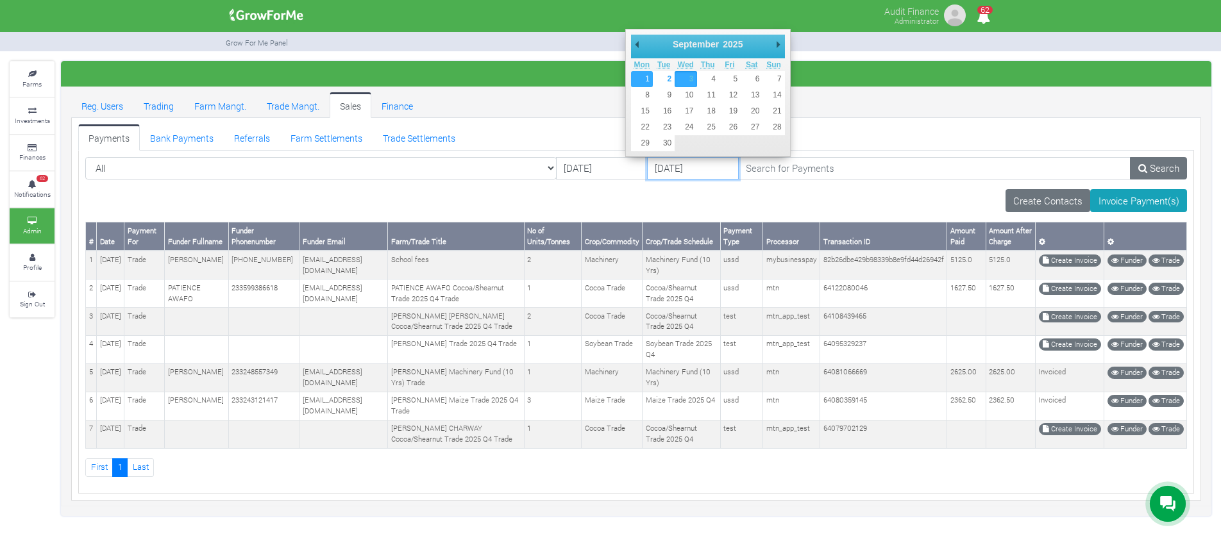  I want to click on small: Administrator, so click(916, 21).